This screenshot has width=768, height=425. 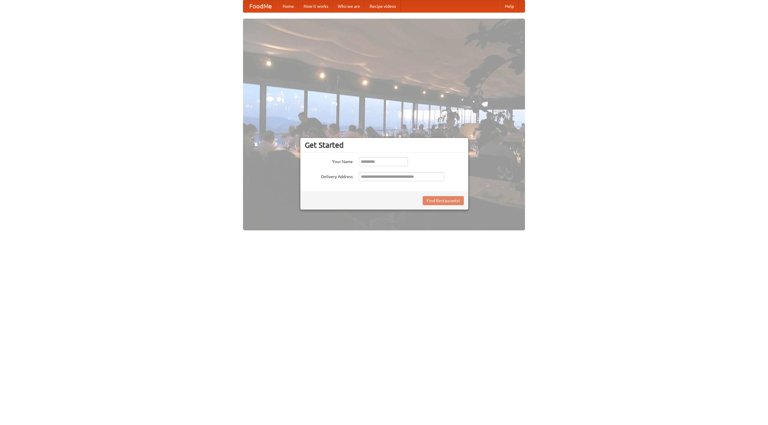 What do you see at coordinates (383, 6) in the screenshot?
I see `a: Recipe videos` at bounding box center [383, 6].